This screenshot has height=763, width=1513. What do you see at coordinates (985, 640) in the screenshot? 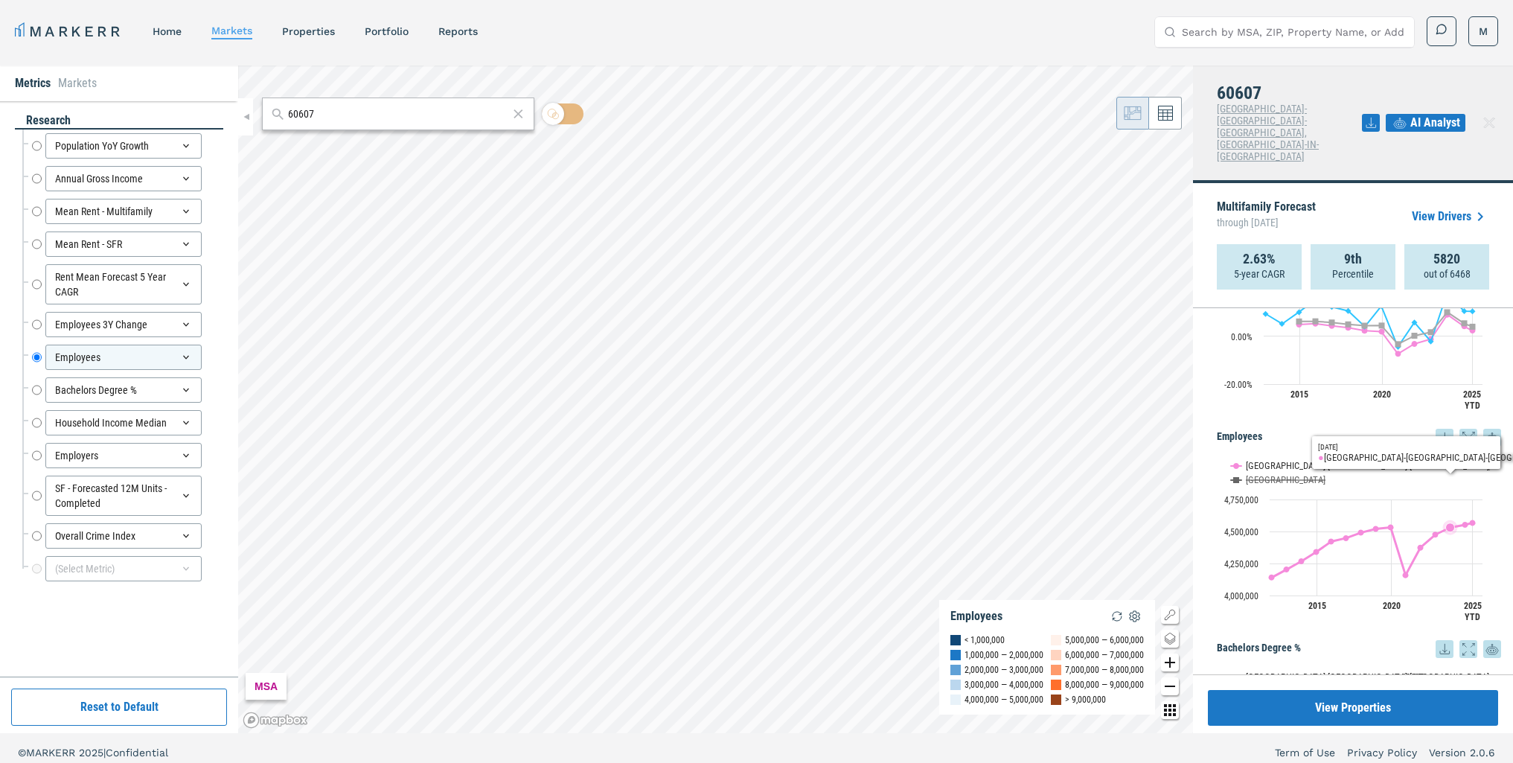
I see `div: < 1,000,000` at bounding box center [985, 640].